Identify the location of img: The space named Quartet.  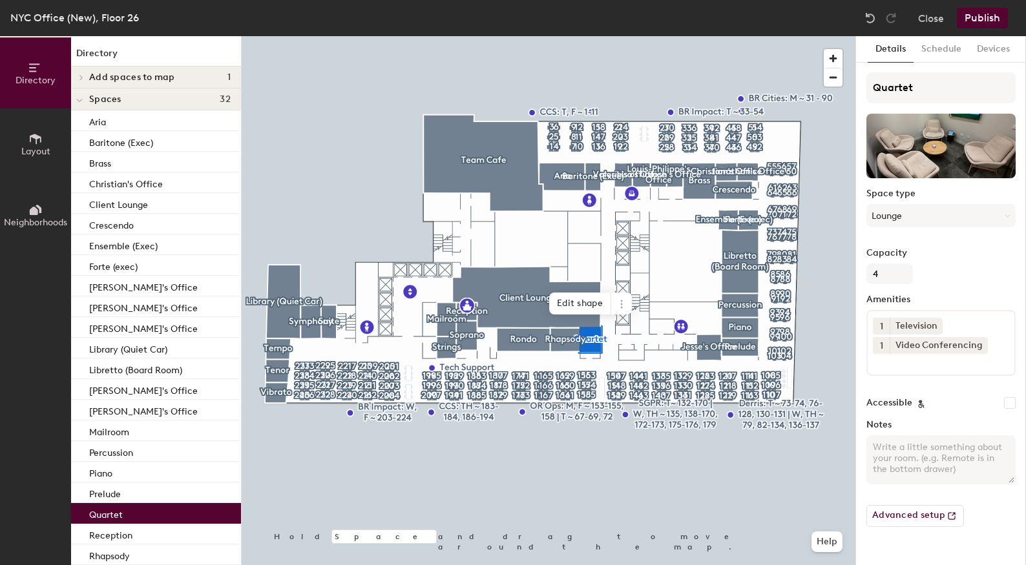
(940, 146).